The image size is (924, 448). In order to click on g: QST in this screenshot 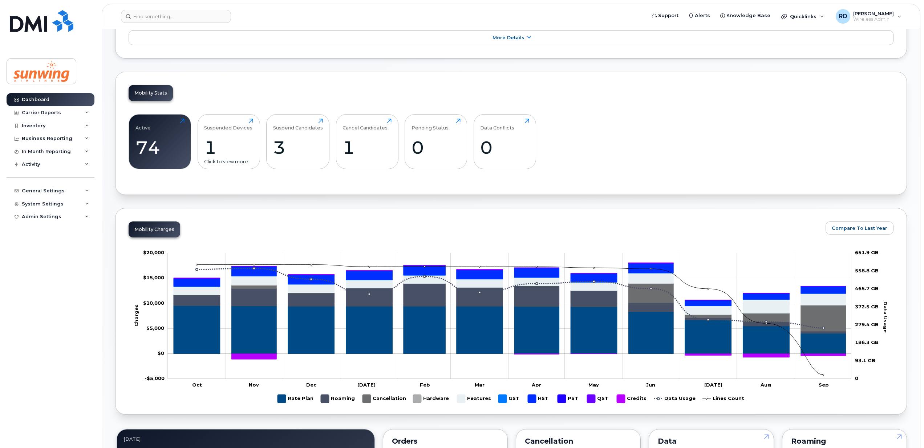, I will do `click(598, 398)`.